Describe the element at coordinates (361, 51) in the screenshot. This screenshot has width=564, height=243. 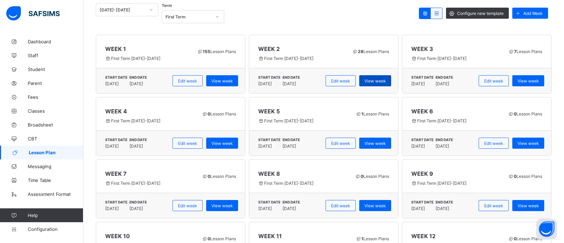
I see `b: 28` at that location.